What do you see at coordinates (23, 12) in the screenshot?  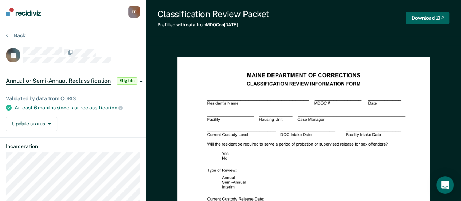 I see `img: Recidiviz` at bounding box center [23, 12].